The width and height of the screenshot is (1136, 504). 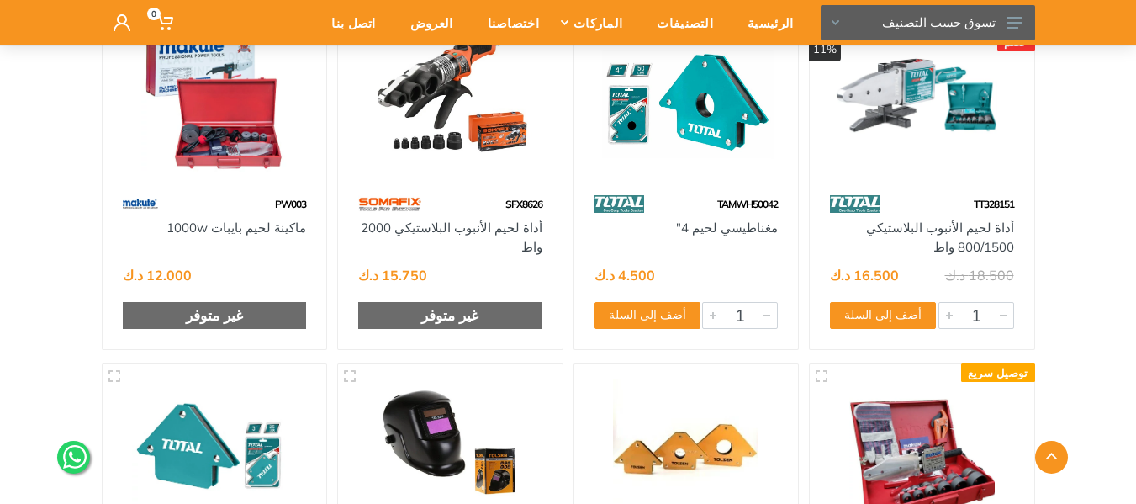 What do you see at coordinates (747, 203) in the screenshot?
I see `span: TAMWH50042` at bounding box center [747, 203].